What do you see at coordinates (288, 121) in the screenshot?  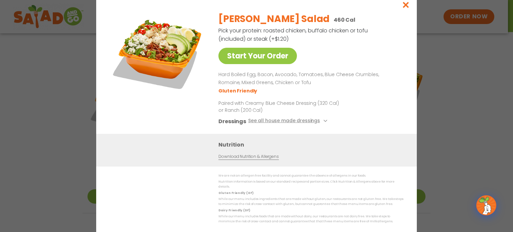 I see `button: See all house made dressings` at bounding box center [288, 121].